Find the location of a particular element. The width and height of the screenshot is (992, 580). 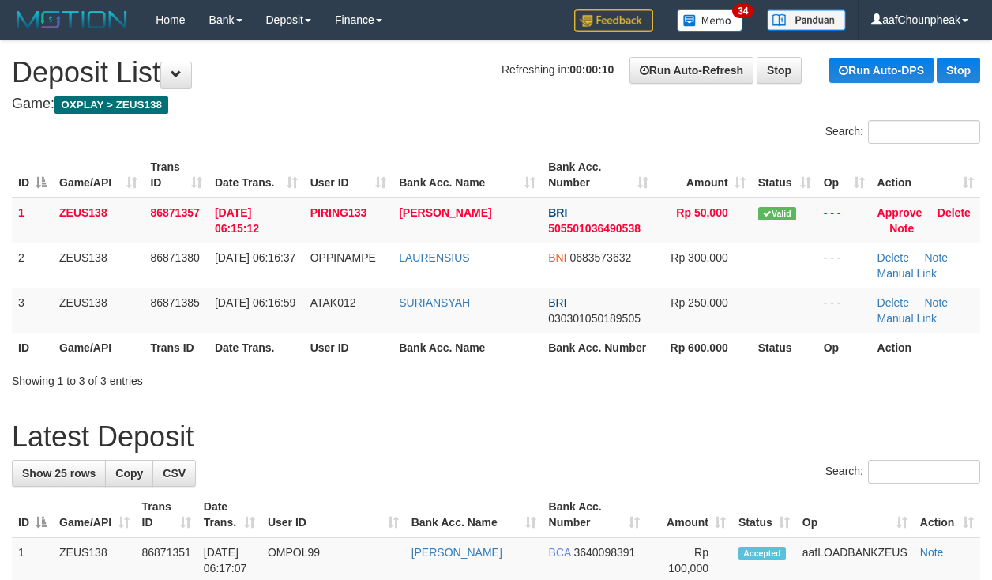

span: 34 is located at coordinates (743, 11).